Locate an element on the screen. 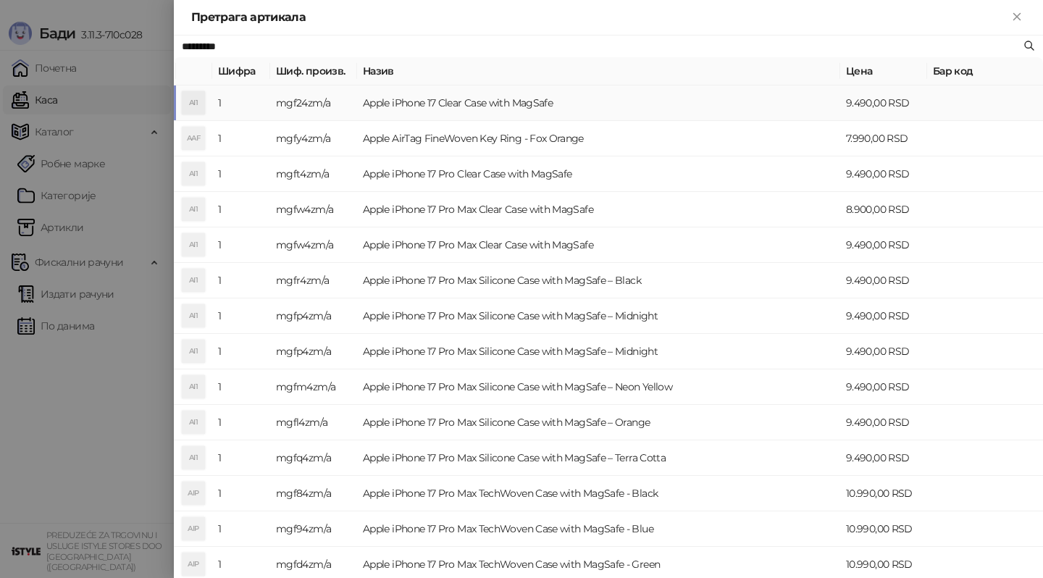 The width and height of the screenshot is (1043, 578). td: Apple iPhone 17 Pro Max TechWoven Case with MagSafe - Black is located at coordinates (598, 493).